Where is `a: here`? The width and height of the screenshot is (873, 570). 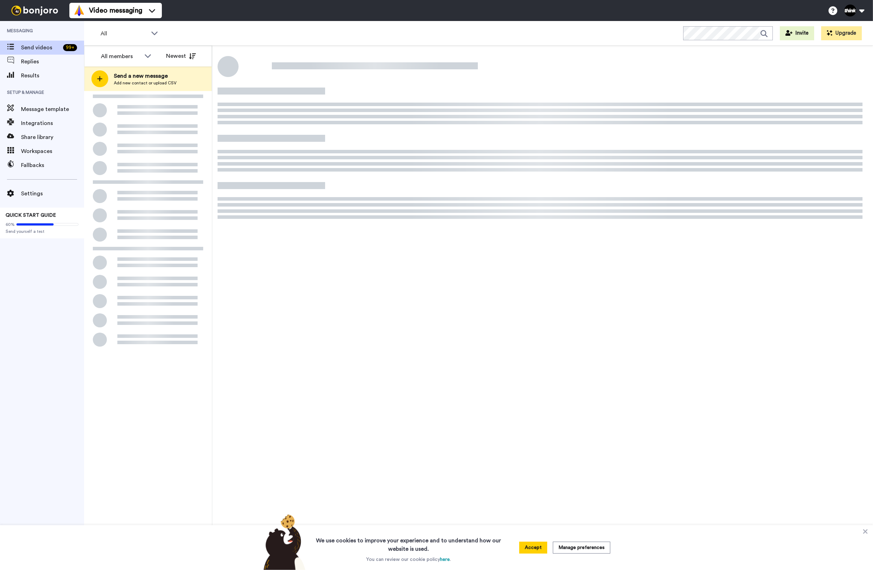 a: here is located at coordinates (445, 560).